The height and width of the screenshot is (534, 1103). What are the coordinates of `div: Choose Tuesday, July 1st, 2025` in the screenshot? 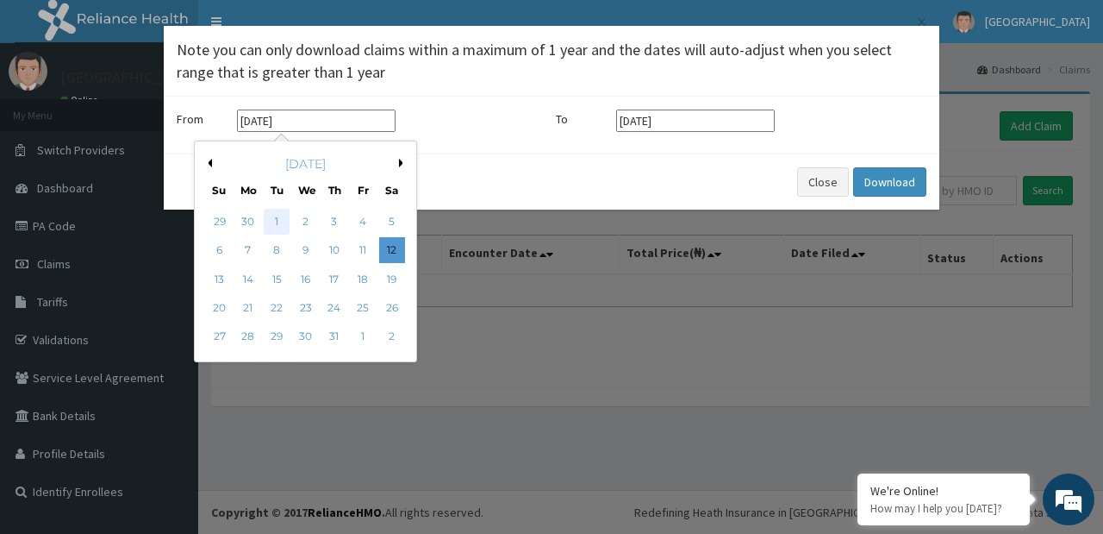 It's located at (277, 222).